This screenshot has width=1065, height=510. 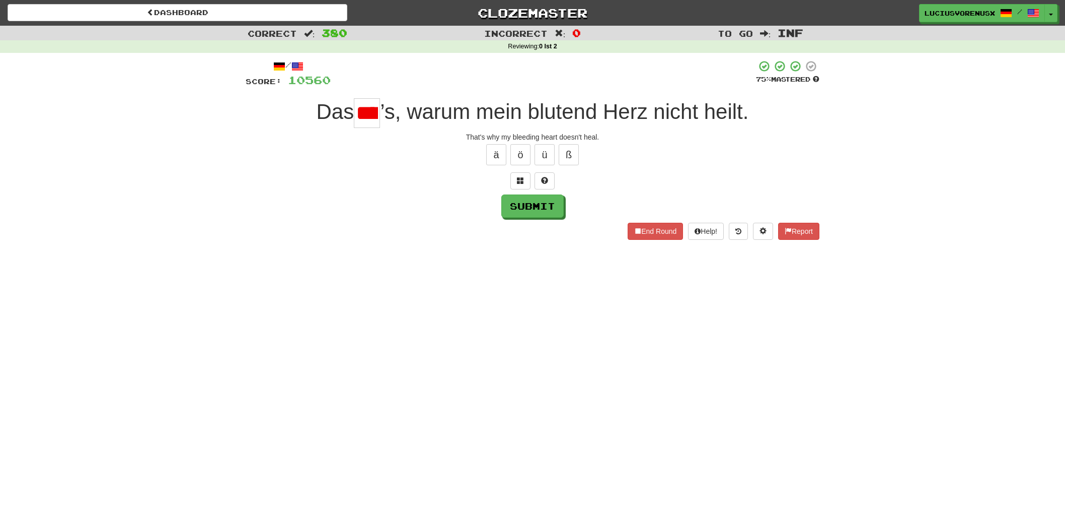 What do you see at coordinates (309, 80) in the screenshot?
I see `span: 10560` at bounding box center [309, 80].